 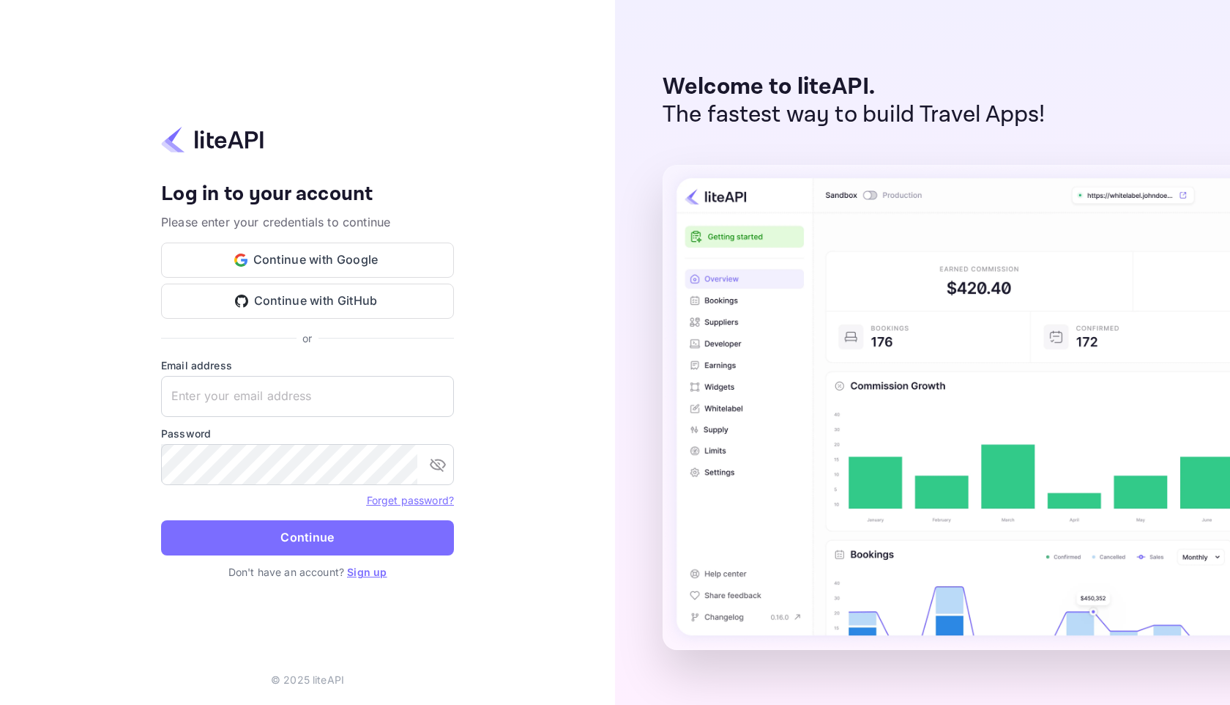 I want to click on label: Email address, so click(x=308, y=365).